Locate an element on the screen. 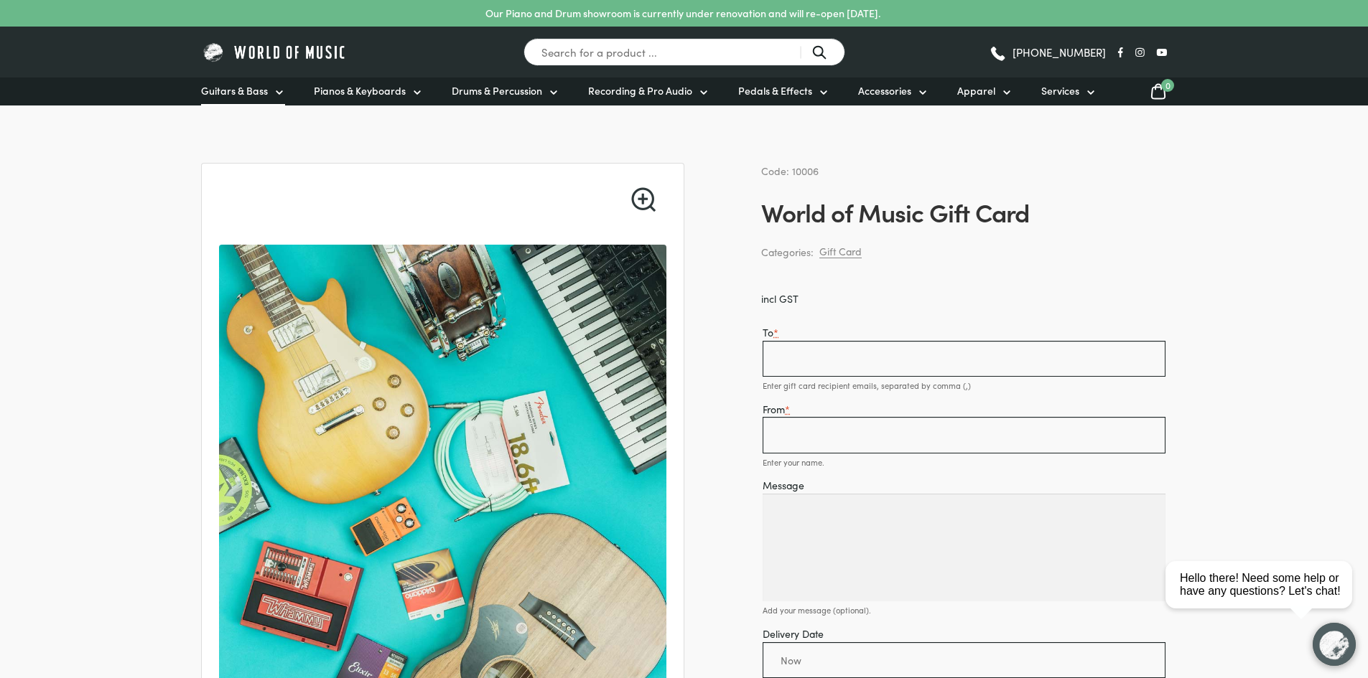 Image resolution: width=1368 pixels, height=678 pixels. span: Accessories is located at coordinates (884, 90).